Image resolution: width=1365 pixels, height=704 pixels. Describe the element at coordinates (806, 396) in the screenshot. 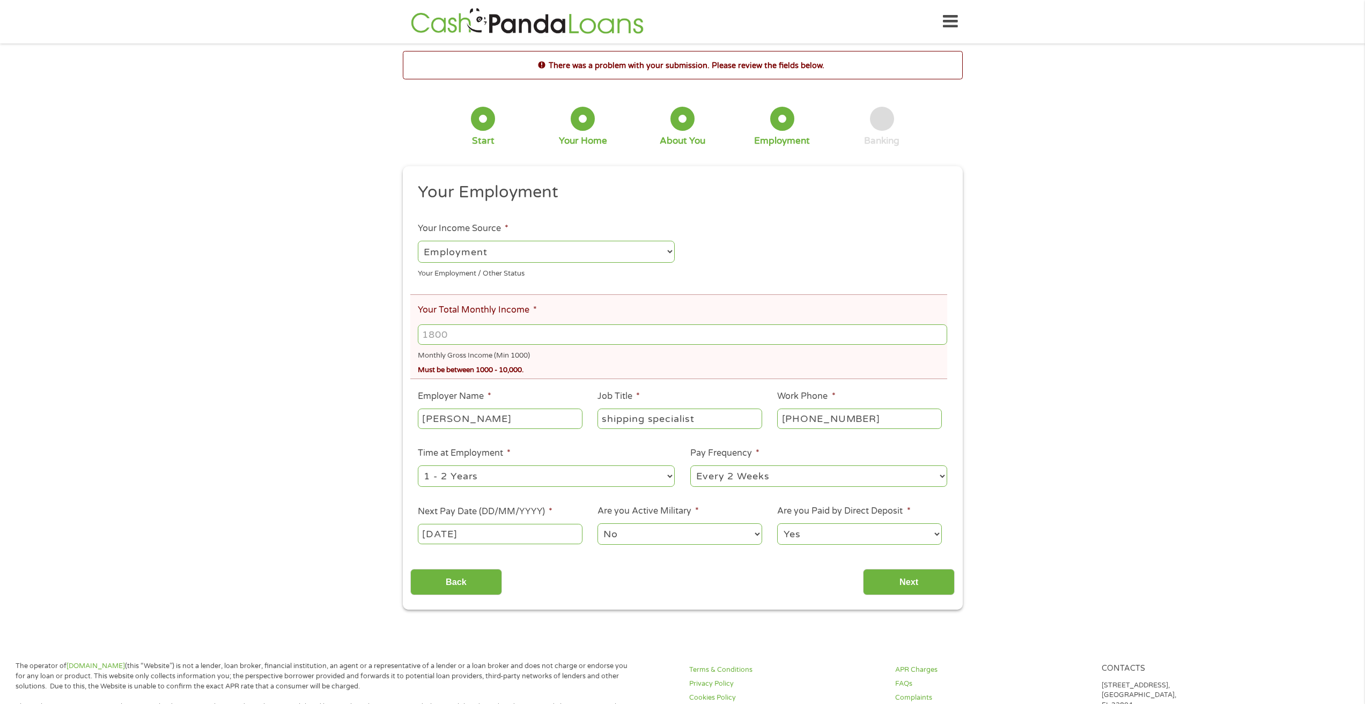

I see `label: Work Phone` at that location.